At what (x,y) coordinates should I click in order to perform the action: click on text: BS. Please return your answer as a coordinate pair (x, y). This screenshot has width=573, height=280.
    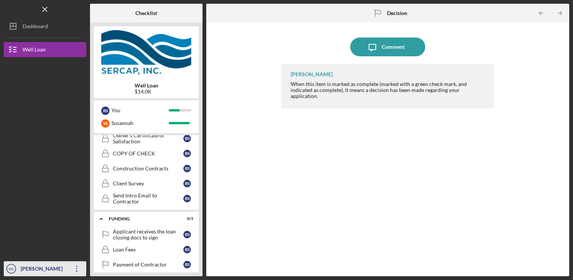
    Looking at the image, I should click on (11, 269).